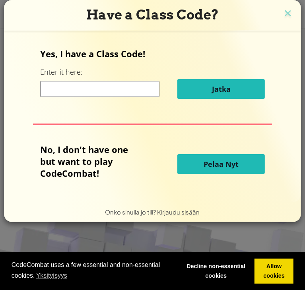 This screenshot has height=290, width=305. I want to click on span: Jatka, so click(221, 89).